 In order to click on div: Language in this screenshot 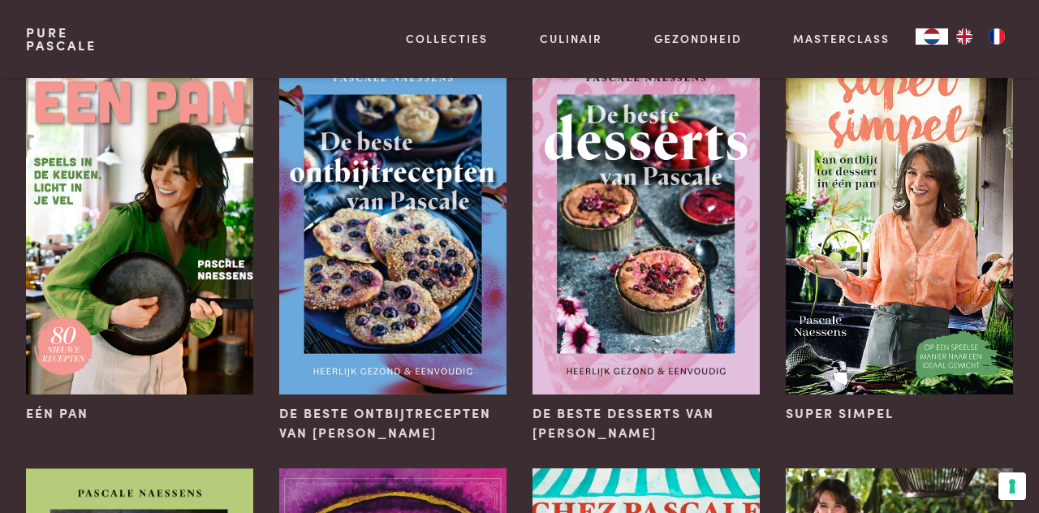, I will do `click(932, 37)`.